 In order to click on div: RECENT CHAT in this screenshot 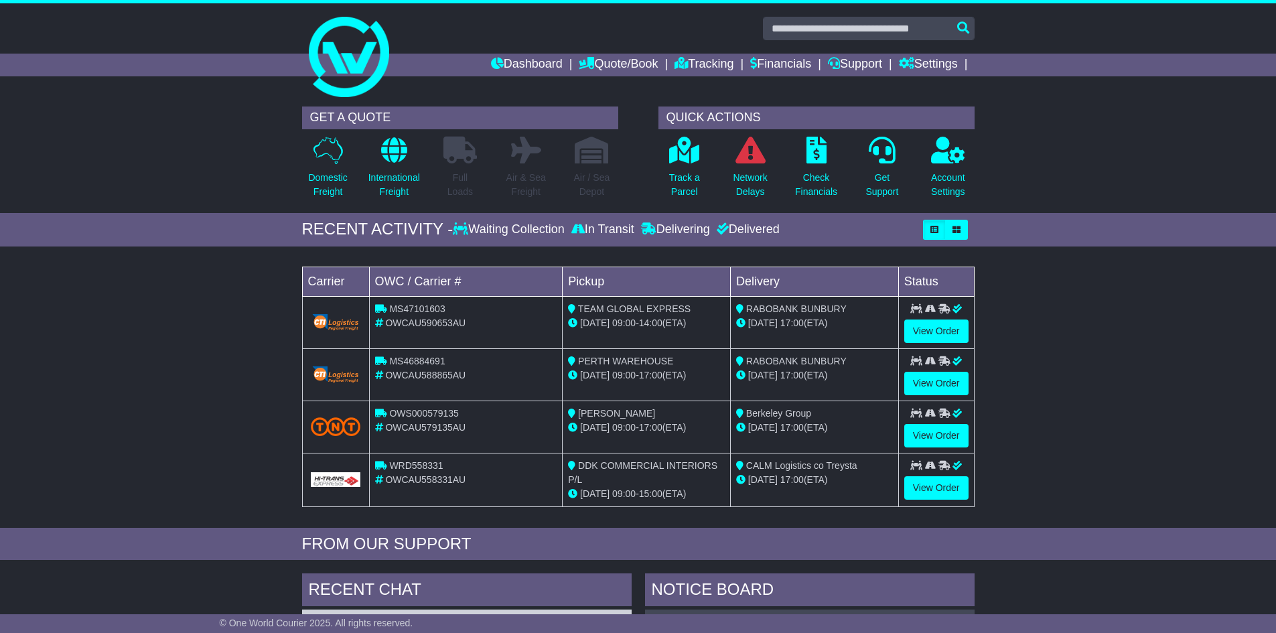, I will do `click(467, 592)`.